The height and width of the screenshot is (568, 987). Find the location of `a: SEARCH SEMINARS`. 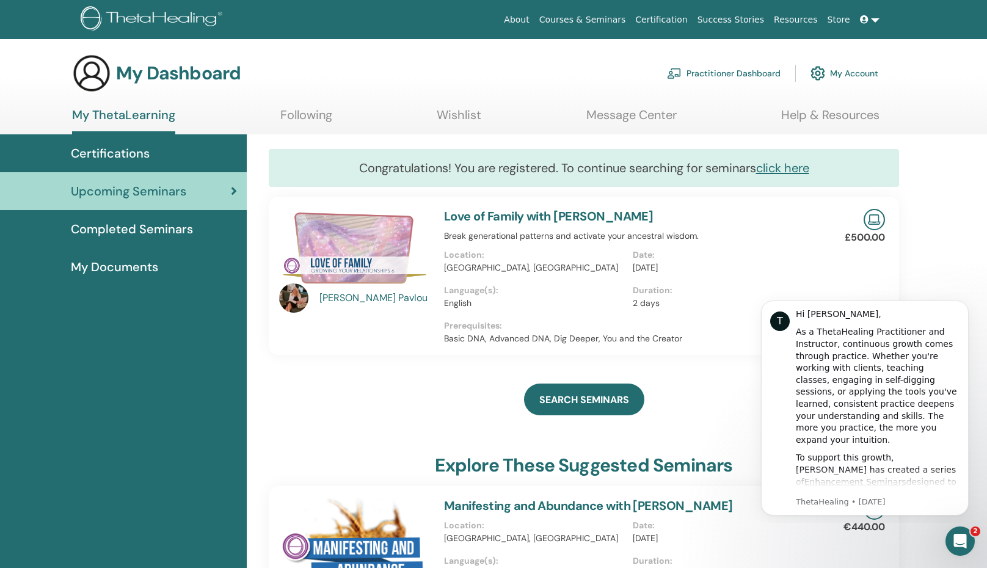

a: SEARCH SEMINARS is located at coordinates (584, 399).